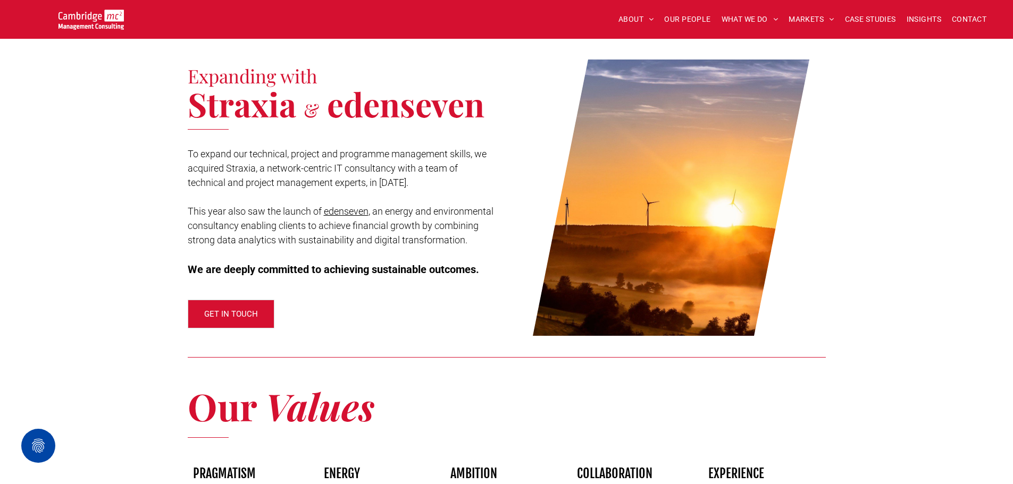 This screenshot has height=484, width=1013. What do you see at coordinates (811, 19) in the screenshot?
I see `a: MARKETS` at bounding box center [811, 19].